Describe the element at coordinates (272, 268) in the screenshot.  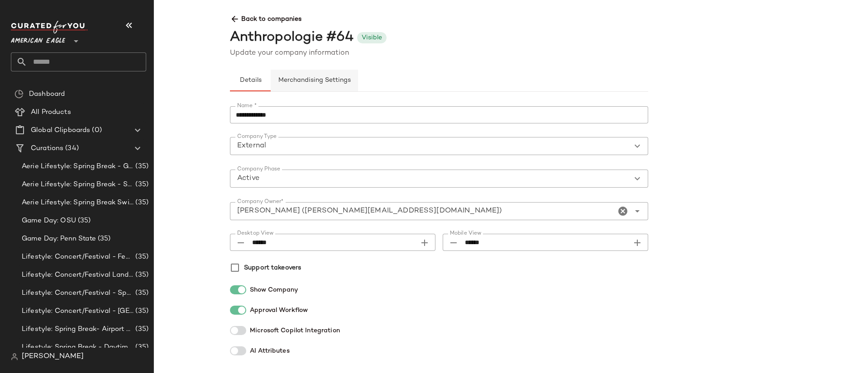
I see `label: Support takeovers` at that location.